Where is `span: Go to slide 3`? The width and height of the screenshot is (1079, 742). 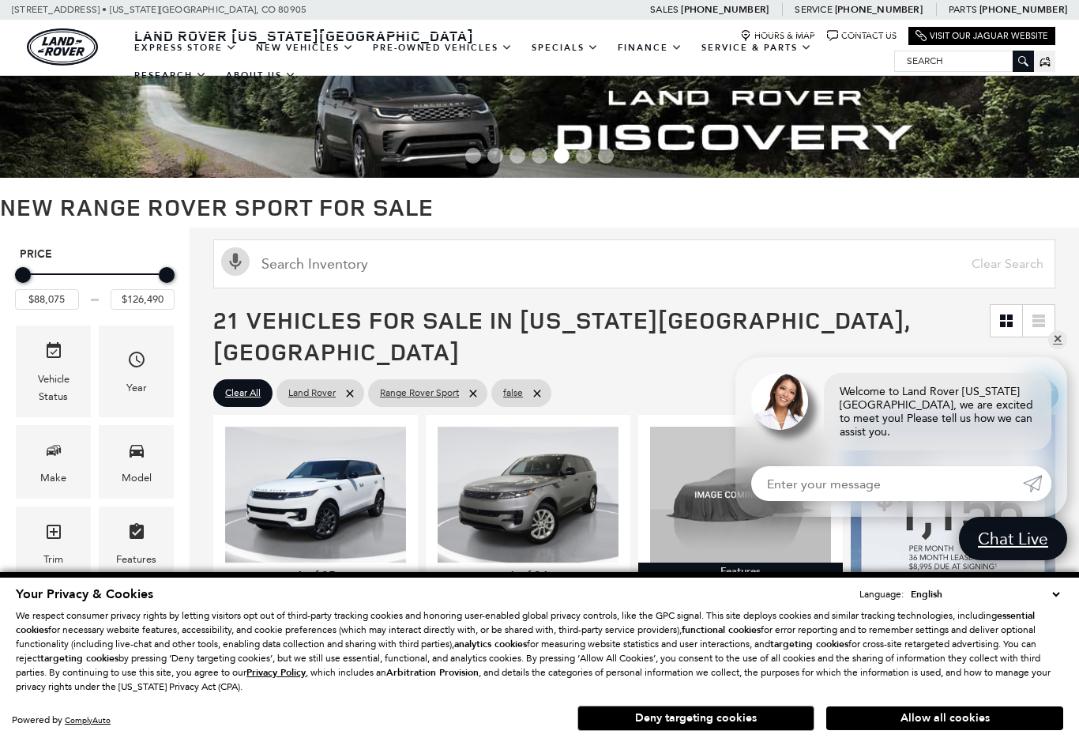 span: Go to slide 3 is located at coordinates (517, 156).